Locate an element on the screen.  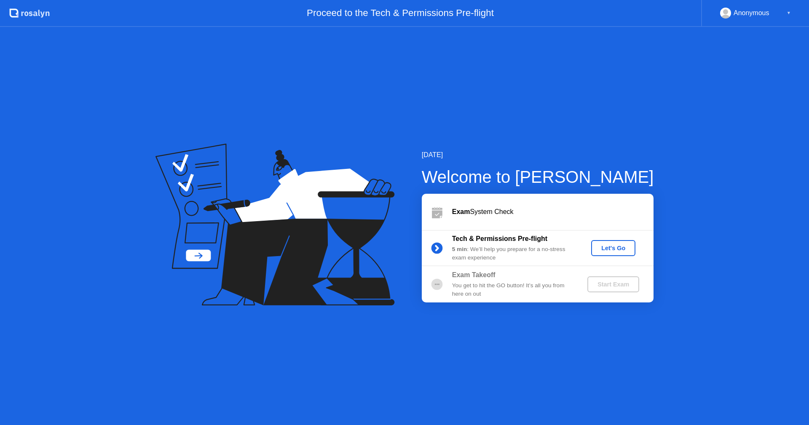
div: : We’ll help you prepare for a no-stress exam experience is located at coordinates (513, 254).